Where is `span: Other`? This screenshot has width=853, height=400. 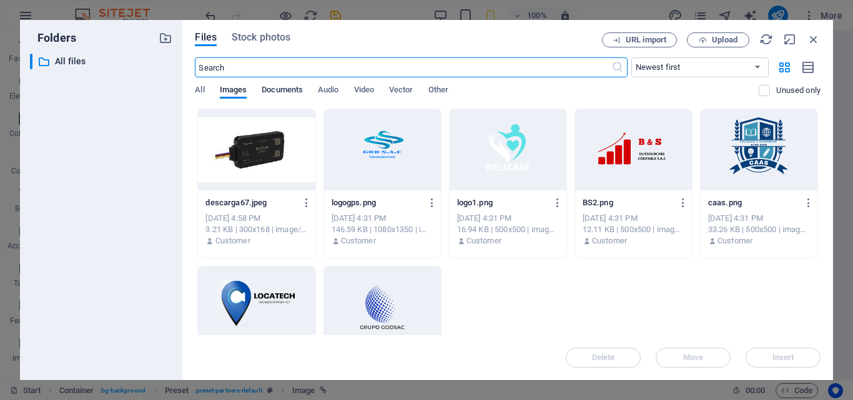
span: Other is located at coordinates (438, 91).